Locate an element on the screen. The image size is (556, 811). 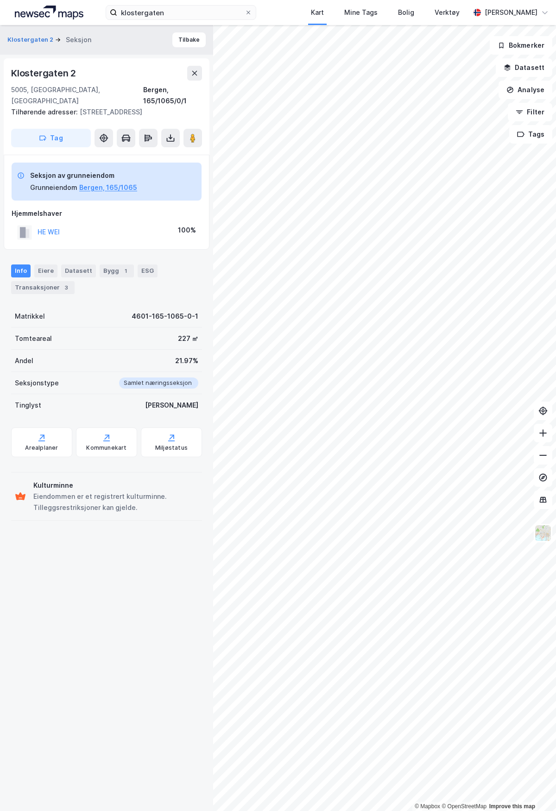
a: Mapbox is located at coordinates (427, 807).